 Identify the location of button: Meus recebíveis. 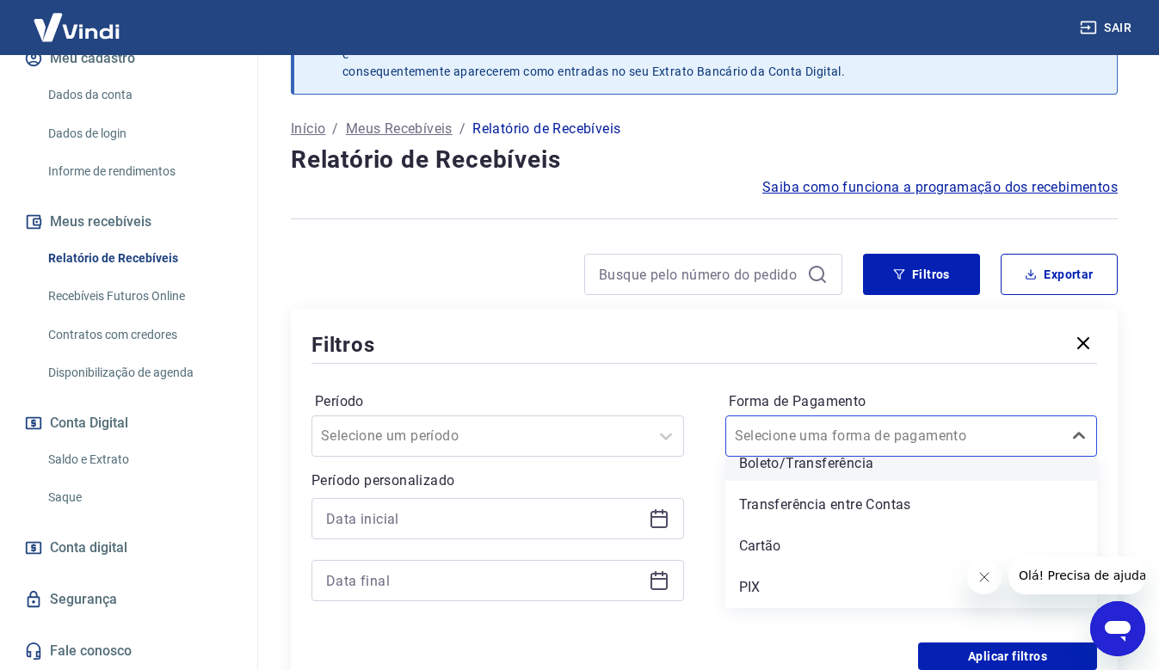
(128, 222).